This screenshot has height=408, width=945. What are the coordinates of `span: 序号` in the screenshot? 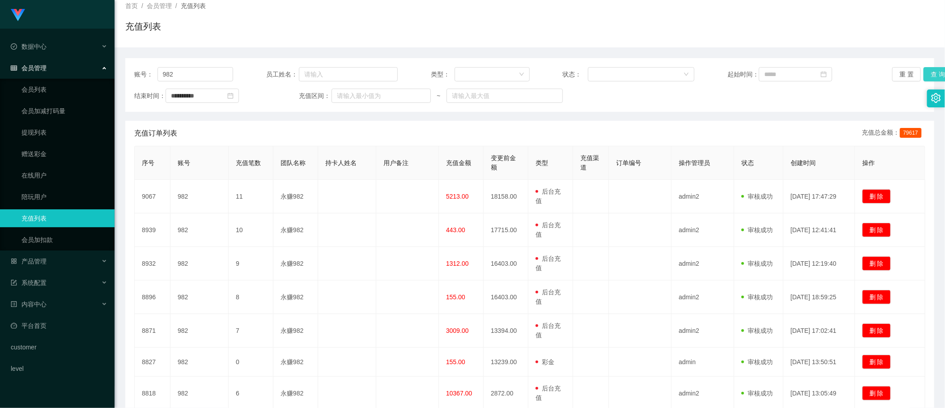 It's located at (148, 163).